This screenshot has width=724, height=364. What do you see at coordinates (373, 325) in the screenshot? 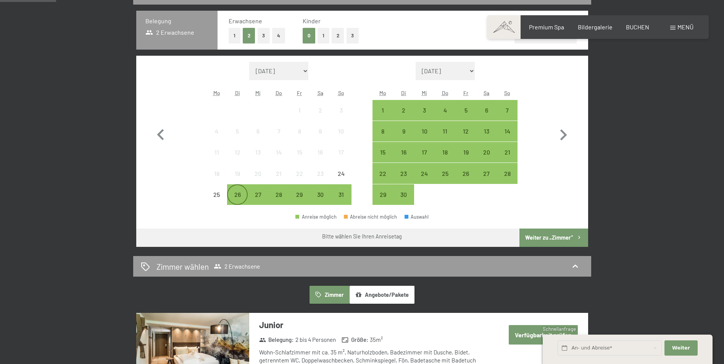
I see `h3: Junior` at bounding box center [373, 325].